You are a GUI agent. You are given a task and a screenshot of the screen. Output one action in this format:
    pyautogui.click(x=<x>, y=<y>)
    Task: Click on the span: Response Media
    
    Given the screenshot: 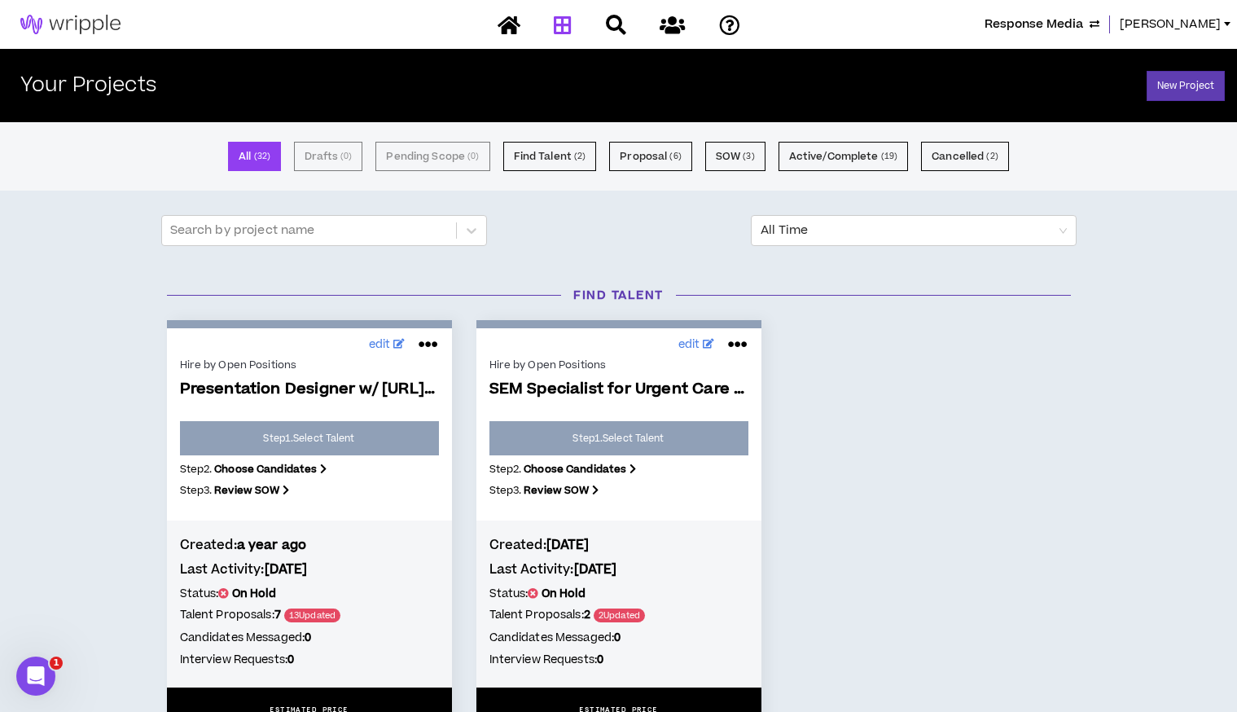 What is the action you would take?
    pyautogui.click(x=1033, y=24)
    